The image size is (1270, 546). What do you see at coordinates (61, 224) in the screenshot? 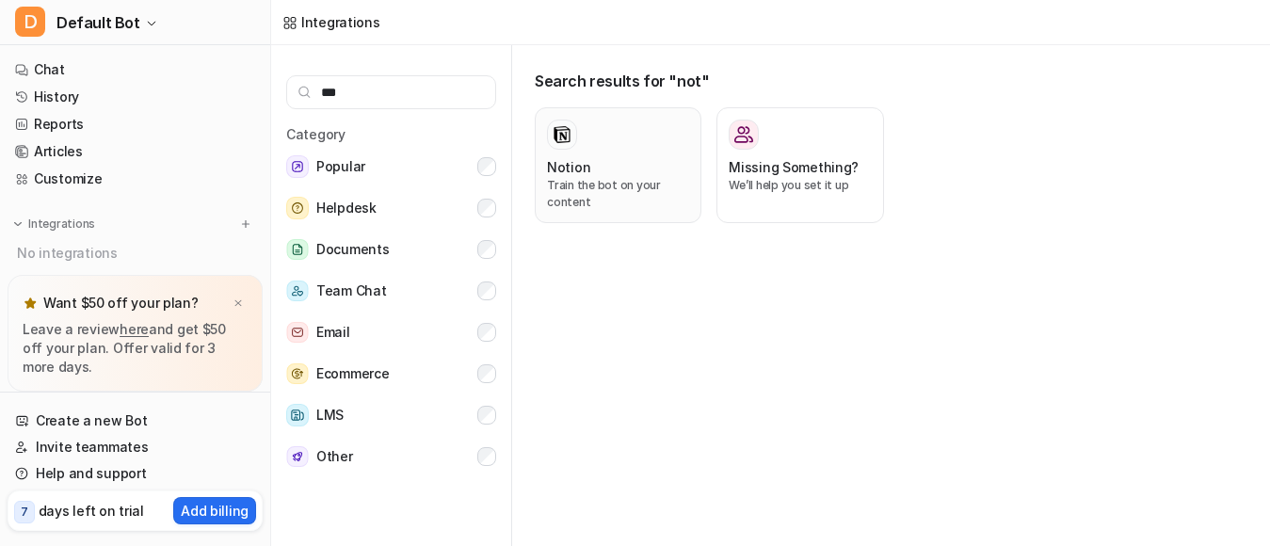
I see `p: Integrations` at bounding box center [61, 224].